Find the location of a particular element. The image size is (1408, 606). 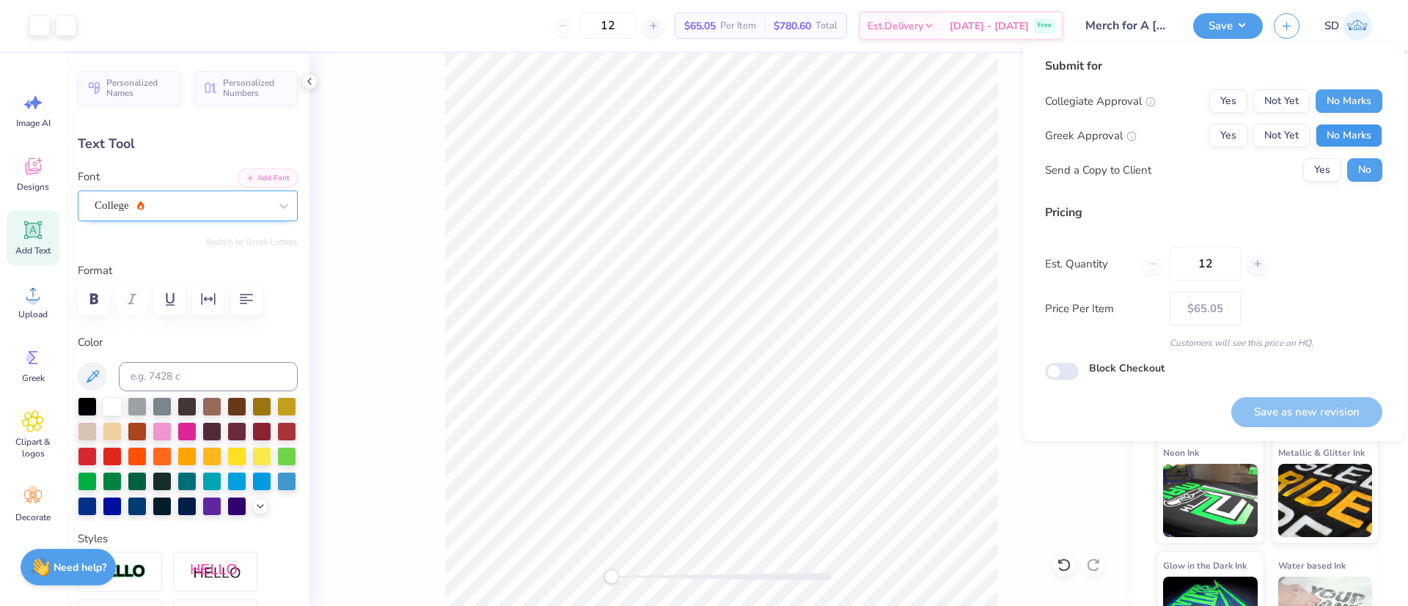

span: Glow in the Dark Ink is located at coordinates (1204, 565).